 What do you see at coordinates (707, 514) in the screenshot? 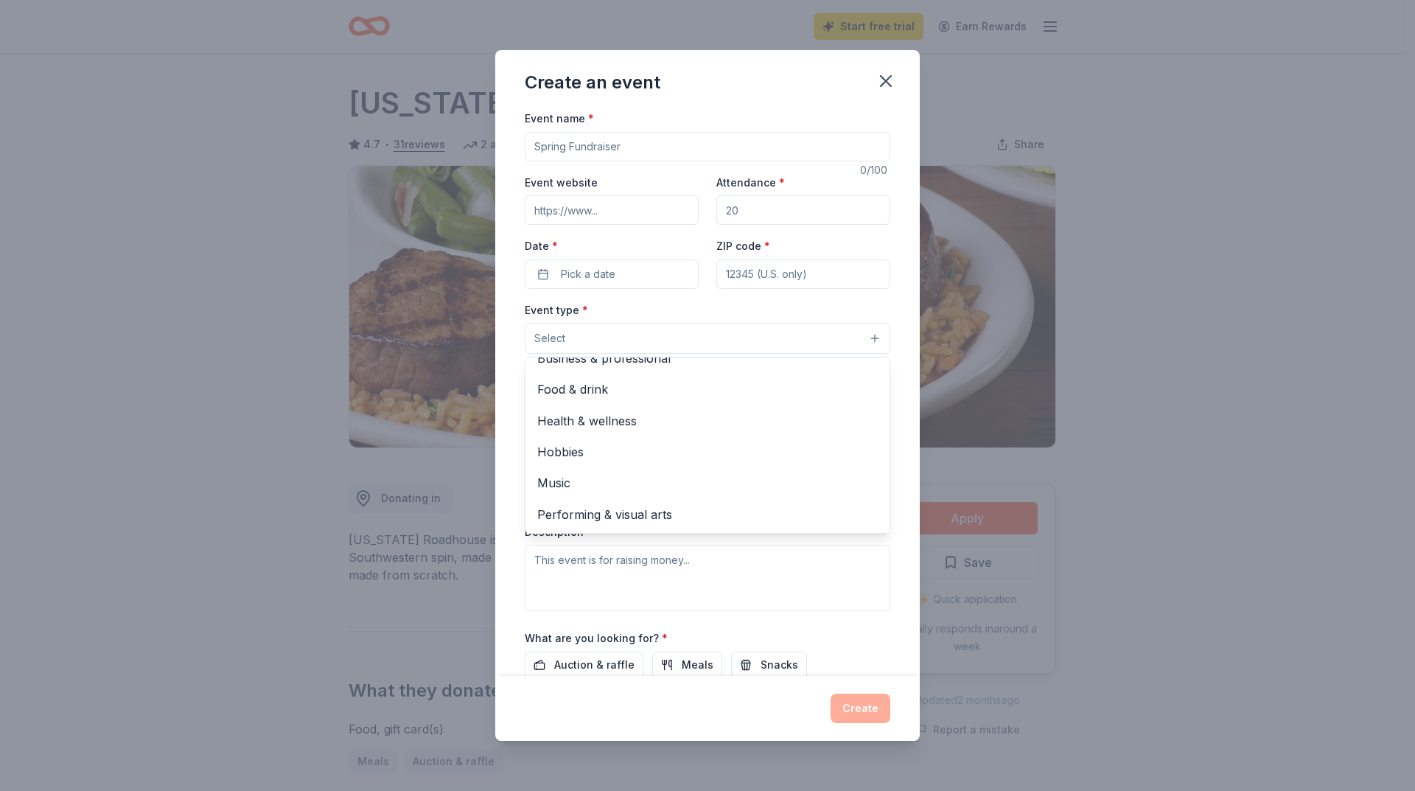
I see `span: Performing & visual arts` at bounding box center [707, 514].